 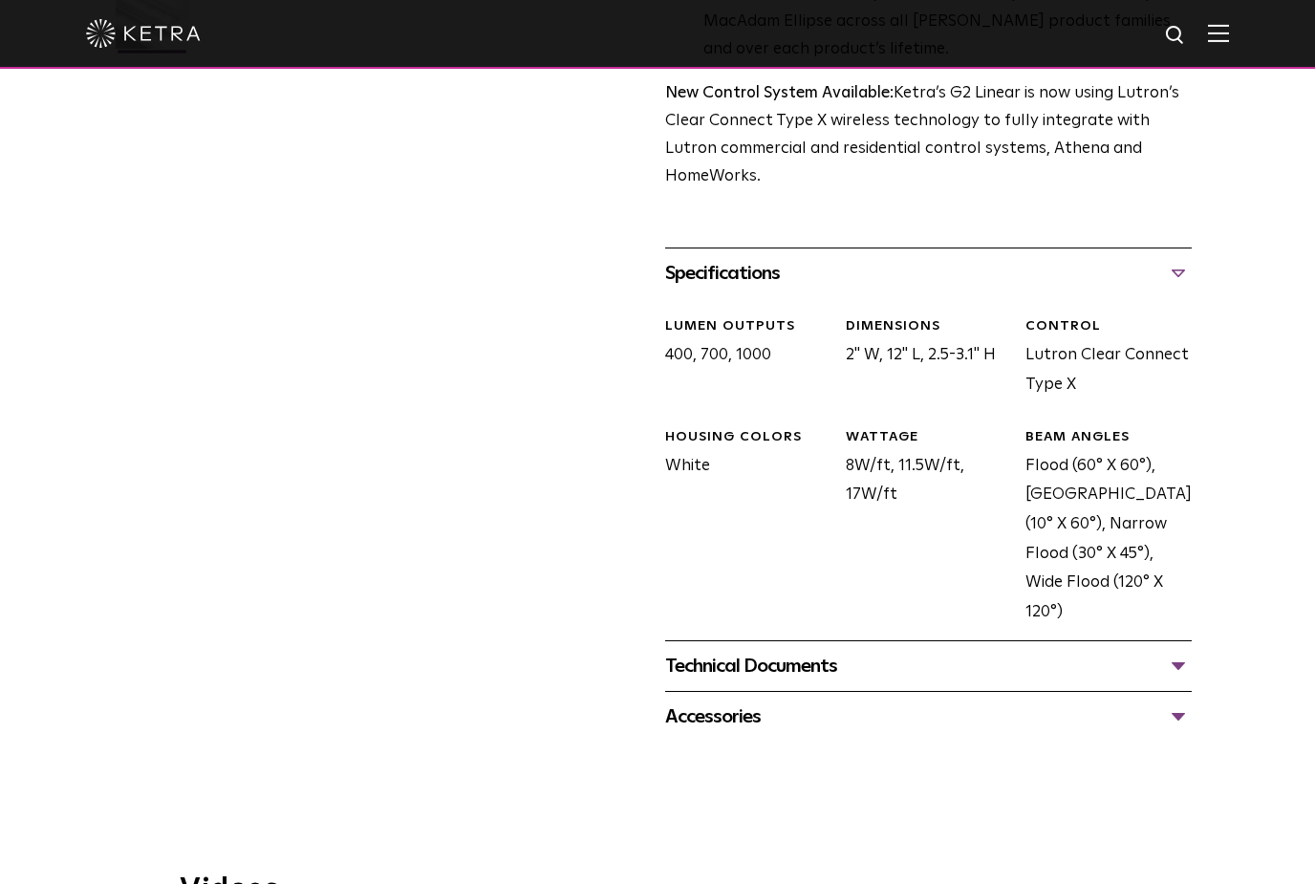 I want to click on div: Specifications, so click(x=928, y=273).